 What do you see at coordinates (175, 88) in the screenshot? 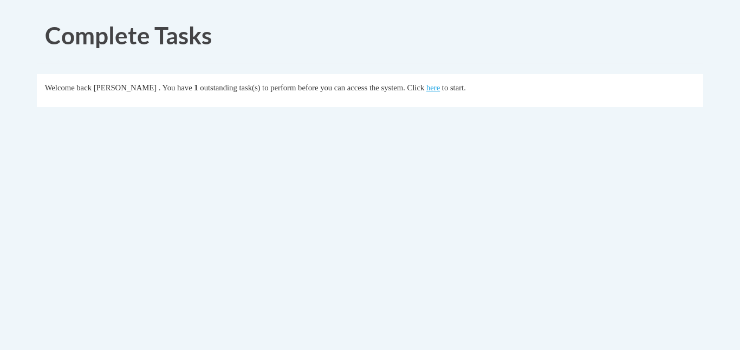
I see `span: . You have` at bounding box center [175, 88].